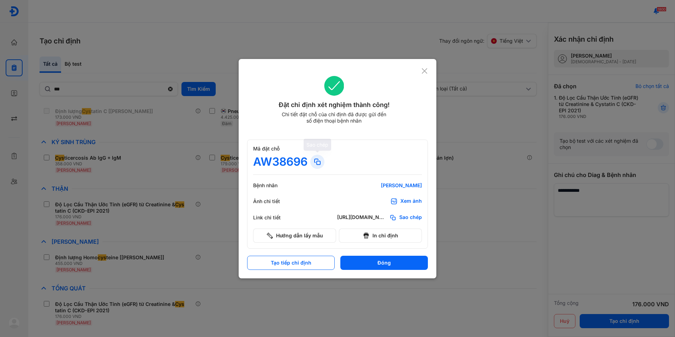  Describe the element at coordinates (274, 185) in the screenshot. I see `div: Bệnh nhân` at that location.